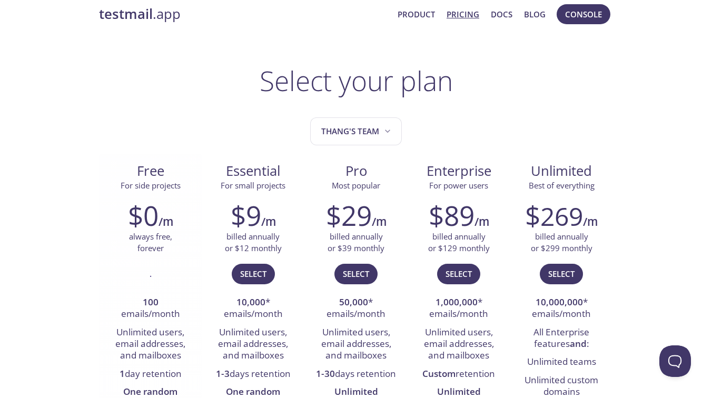  Describe the element at coordinates (578, 343) in the screenshot. I see `strong: and` at that location.